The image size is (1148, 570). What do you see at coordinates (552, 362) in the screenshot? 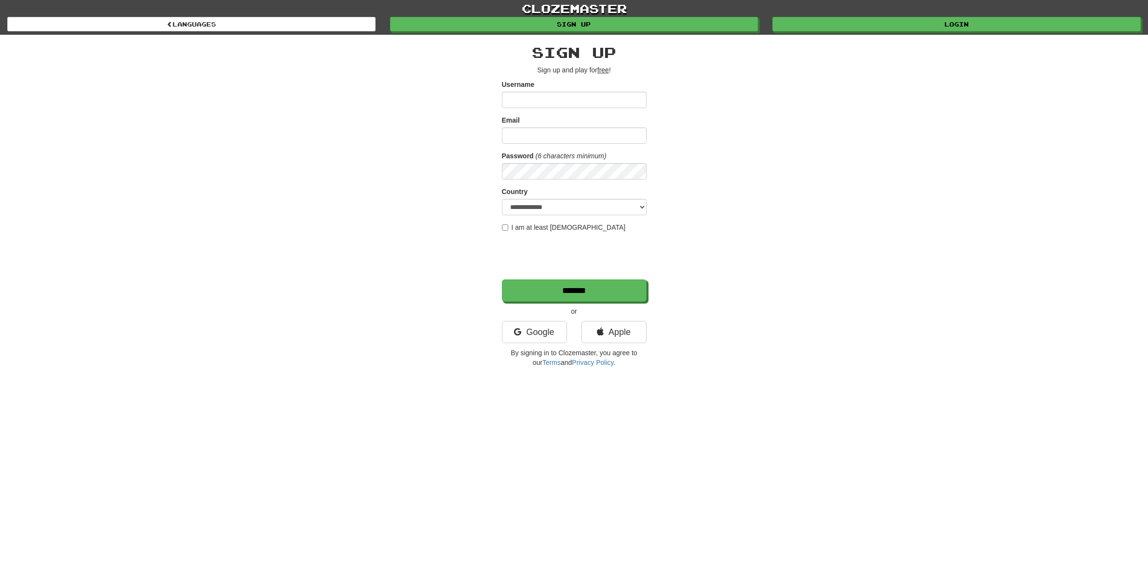
I see `a: Terms` at bounding box center [552, 362].